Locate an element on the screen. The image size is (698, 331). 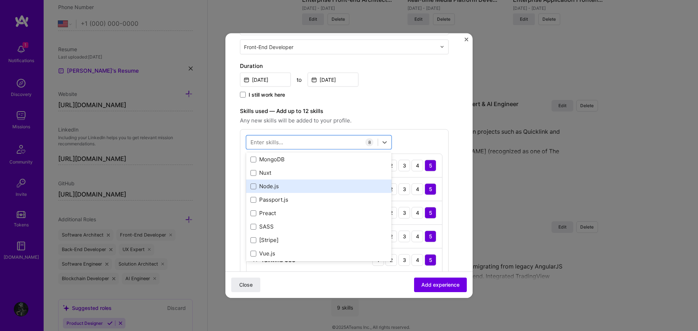
div: 1 is located at coordinates (378, 260).